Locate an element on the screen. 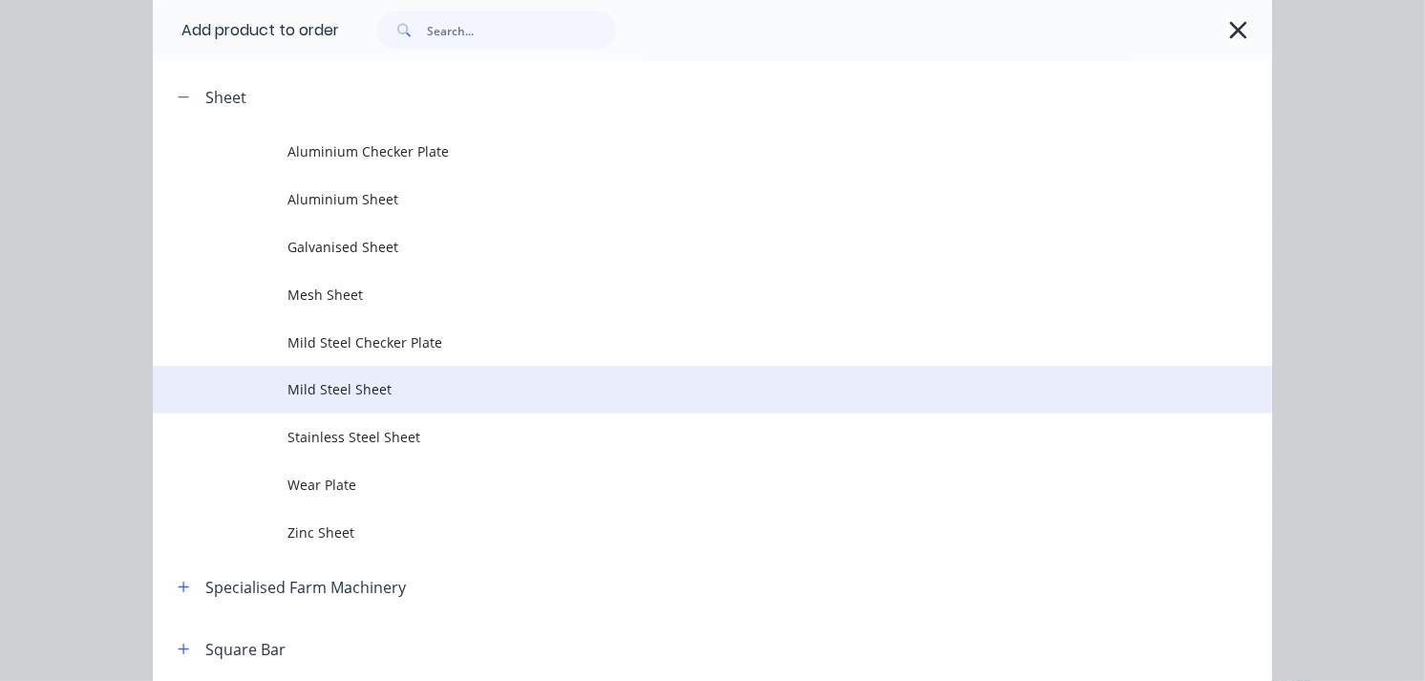 The image size is (1425, 681). span: Stainless Steel Sheet is located at coordinates (681, 436).